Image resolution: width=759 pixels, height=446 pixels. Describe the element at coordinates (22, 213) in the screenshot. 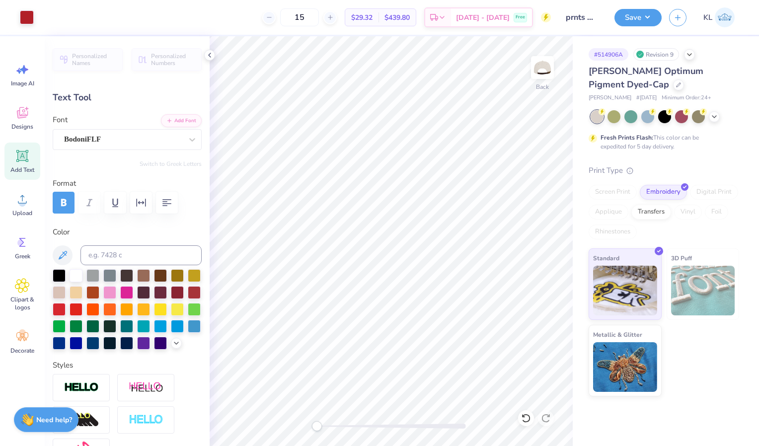

I see `span: Upload` at that location.